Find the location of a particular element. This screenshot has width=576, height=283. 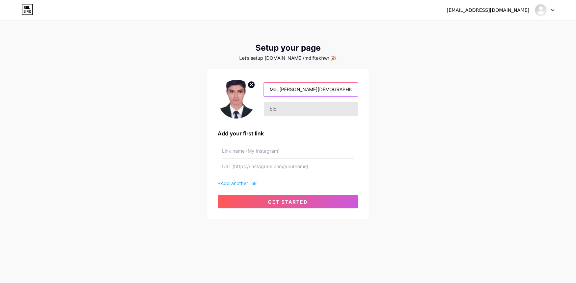

input: bio is located at coordinates (311, 109).